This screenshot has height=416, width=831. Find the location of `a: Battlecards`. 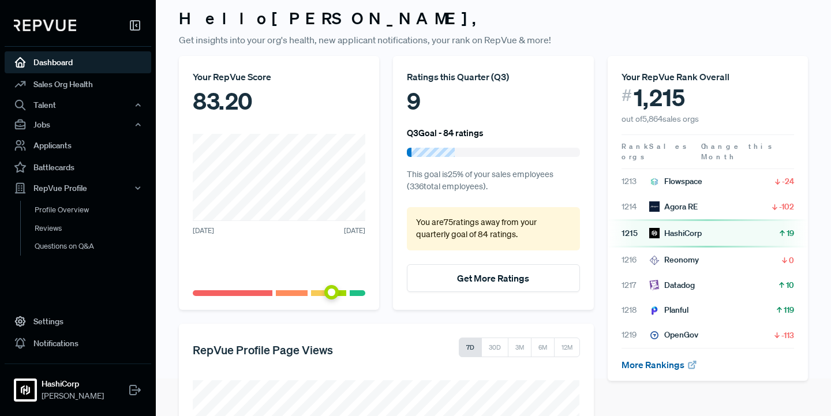

a: Battlecards is located at coordinates (78, 167).